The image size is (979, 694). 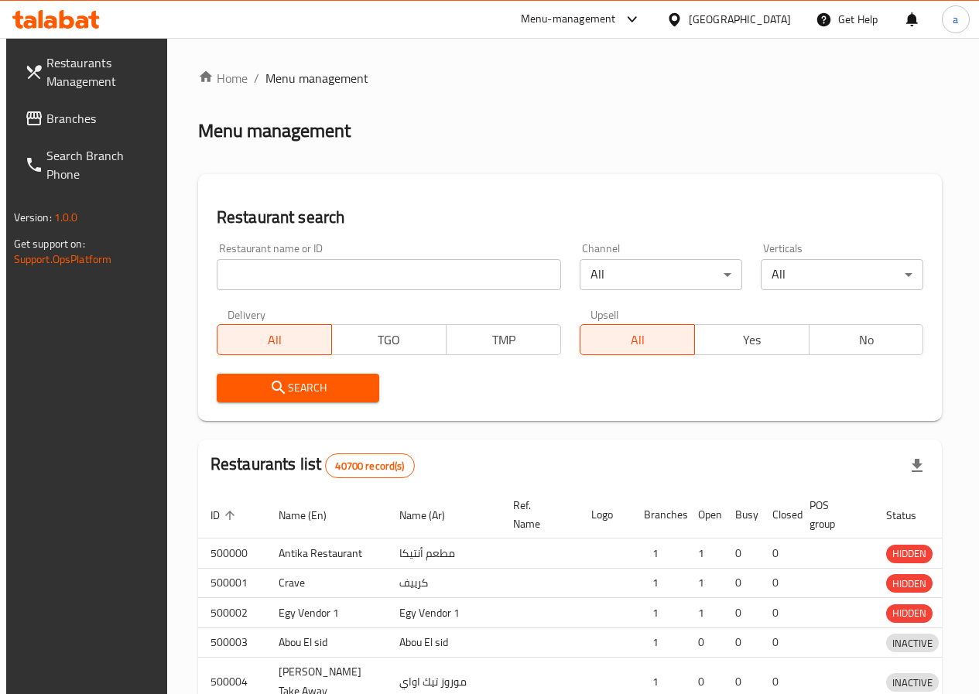 I want to click on span: Search Branch Phone, so click(x=101, y=165).